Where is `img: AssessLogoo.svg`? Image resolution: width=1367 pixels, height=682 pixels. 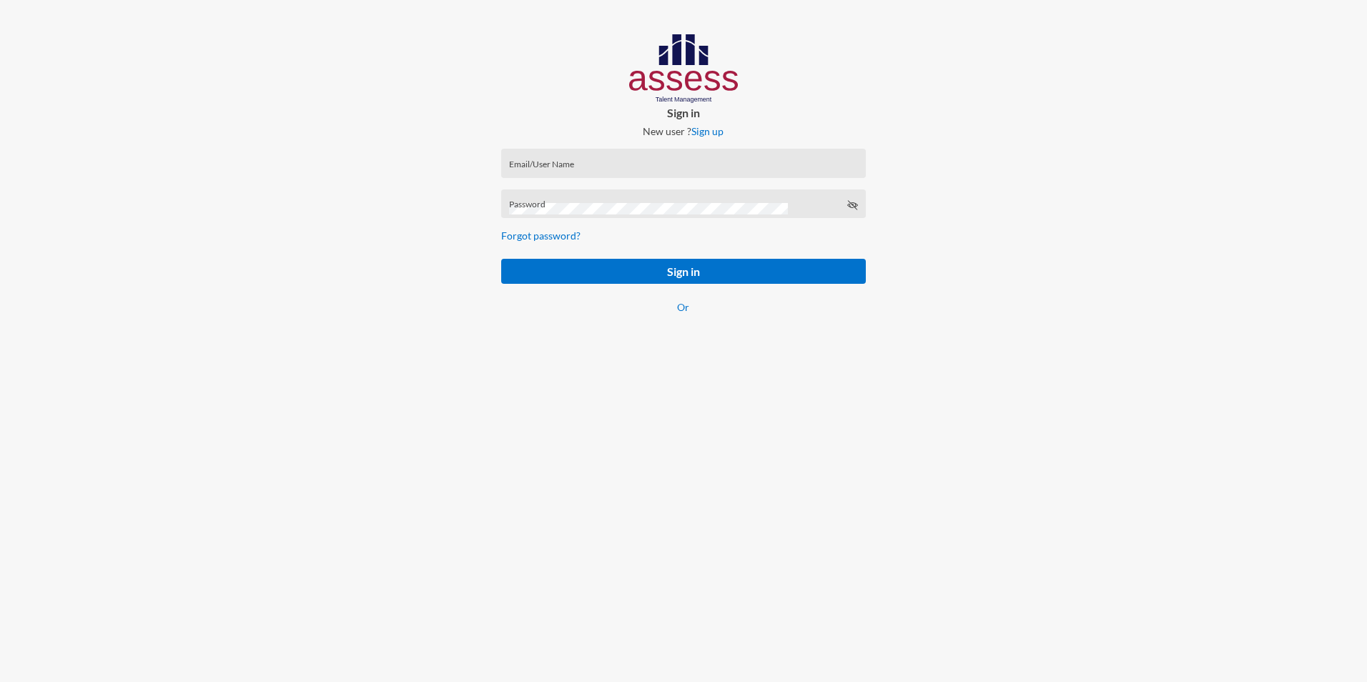
img: AssessLogoo.svg is located at coordinates (684, 69).